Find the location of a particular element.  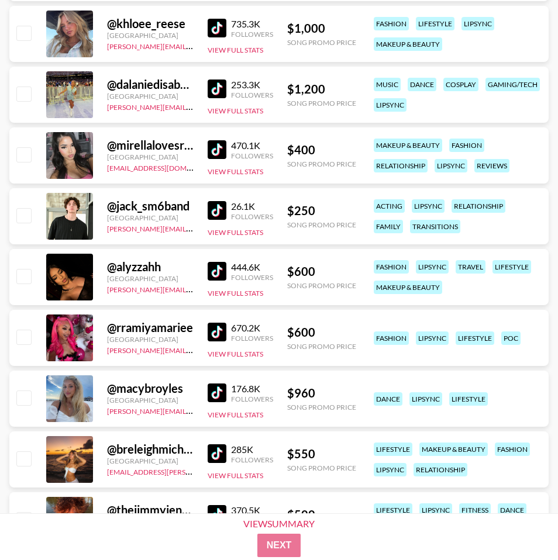

div: fitness is located at coordinates (475, 510).